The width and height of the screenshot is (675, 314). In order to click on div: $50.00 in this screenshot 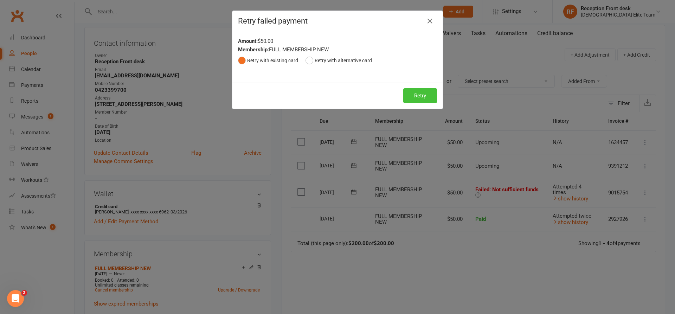, I will do `click(338, 41)`.